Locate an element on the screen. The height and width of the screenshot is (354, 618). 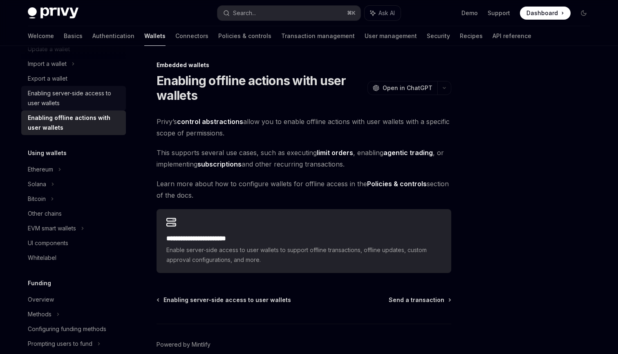
a: Whitelabel is located at coordinates (74, 258).